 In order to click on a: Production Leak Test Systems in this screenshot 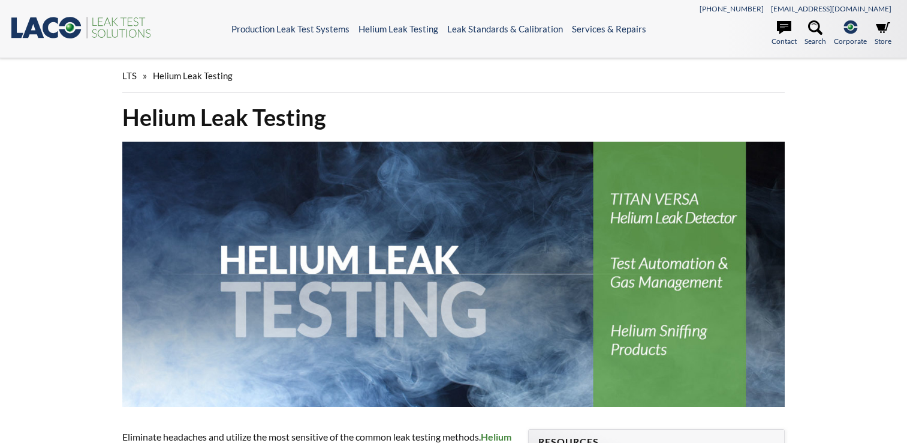, I will do `click(290, 29)`.